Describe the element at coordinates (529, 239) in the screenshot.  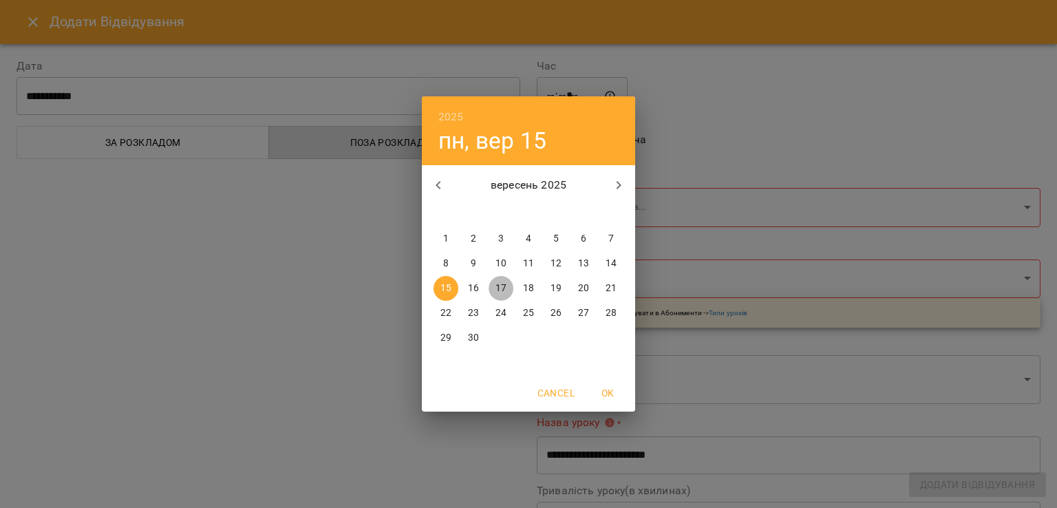
I see `button: 4` at that location.